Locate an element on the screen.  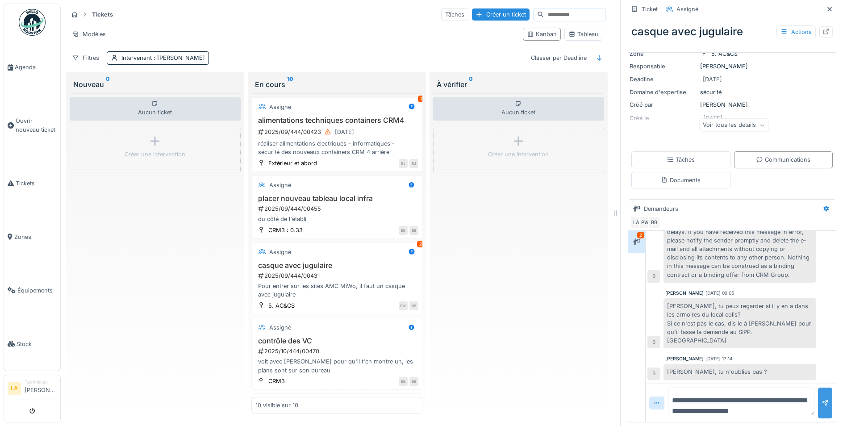
div: Documents is located at coordinates (680, 180).